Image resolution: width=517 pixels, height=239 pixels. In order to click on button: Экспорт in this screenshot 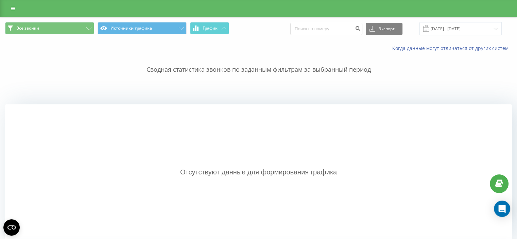, I will do `click(384, 29)`.